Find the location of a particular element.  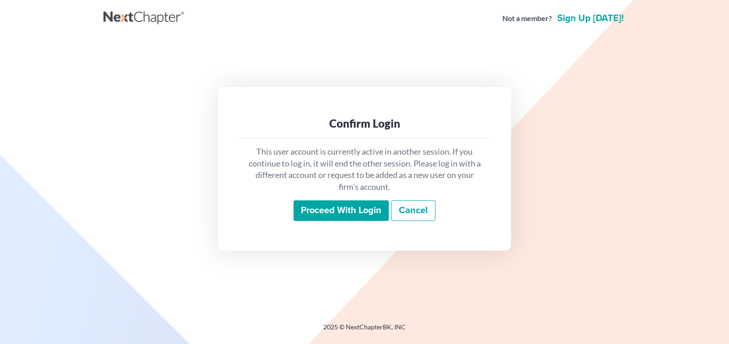

strong: Not a member? is located at coordinates (527, 18).